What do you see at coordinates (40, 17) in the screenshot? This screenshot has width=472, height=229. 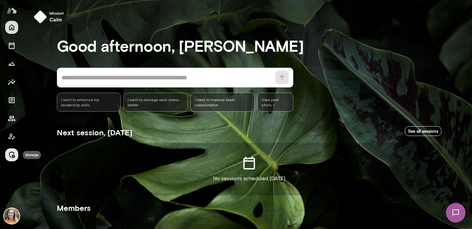 I see `img: mindset` at bounding box center [40, 17].